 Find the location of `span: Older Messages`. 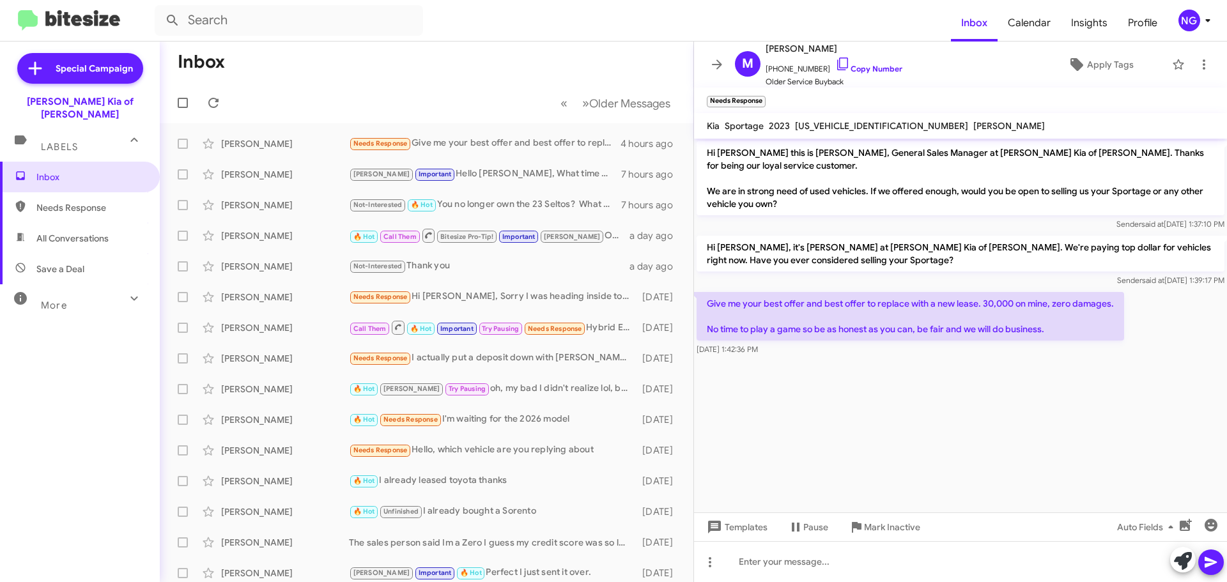

span: Older Messages is located at coordinates (630, 104).